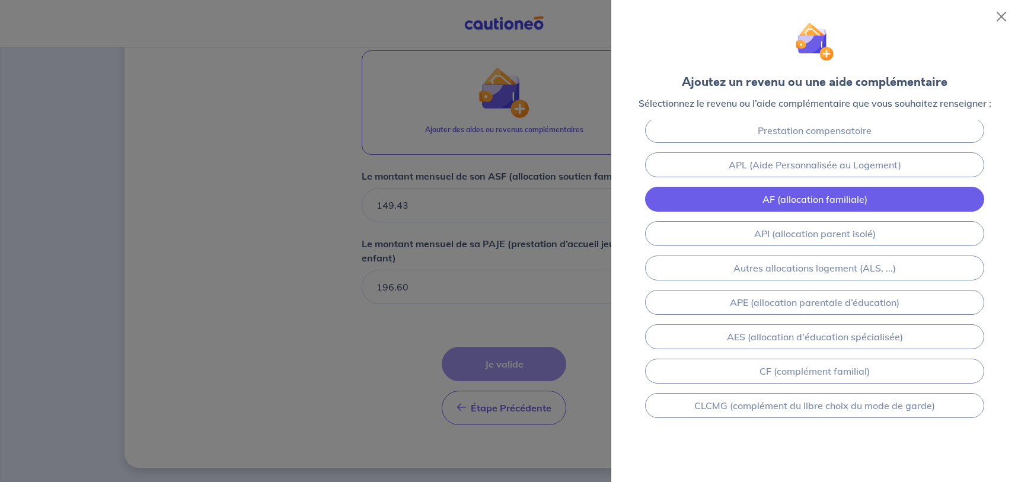  What do you see at coordinates (814, 41) in the screenshot?
I see `img: illu_wallet.svg` at bounding box center [814, 41].